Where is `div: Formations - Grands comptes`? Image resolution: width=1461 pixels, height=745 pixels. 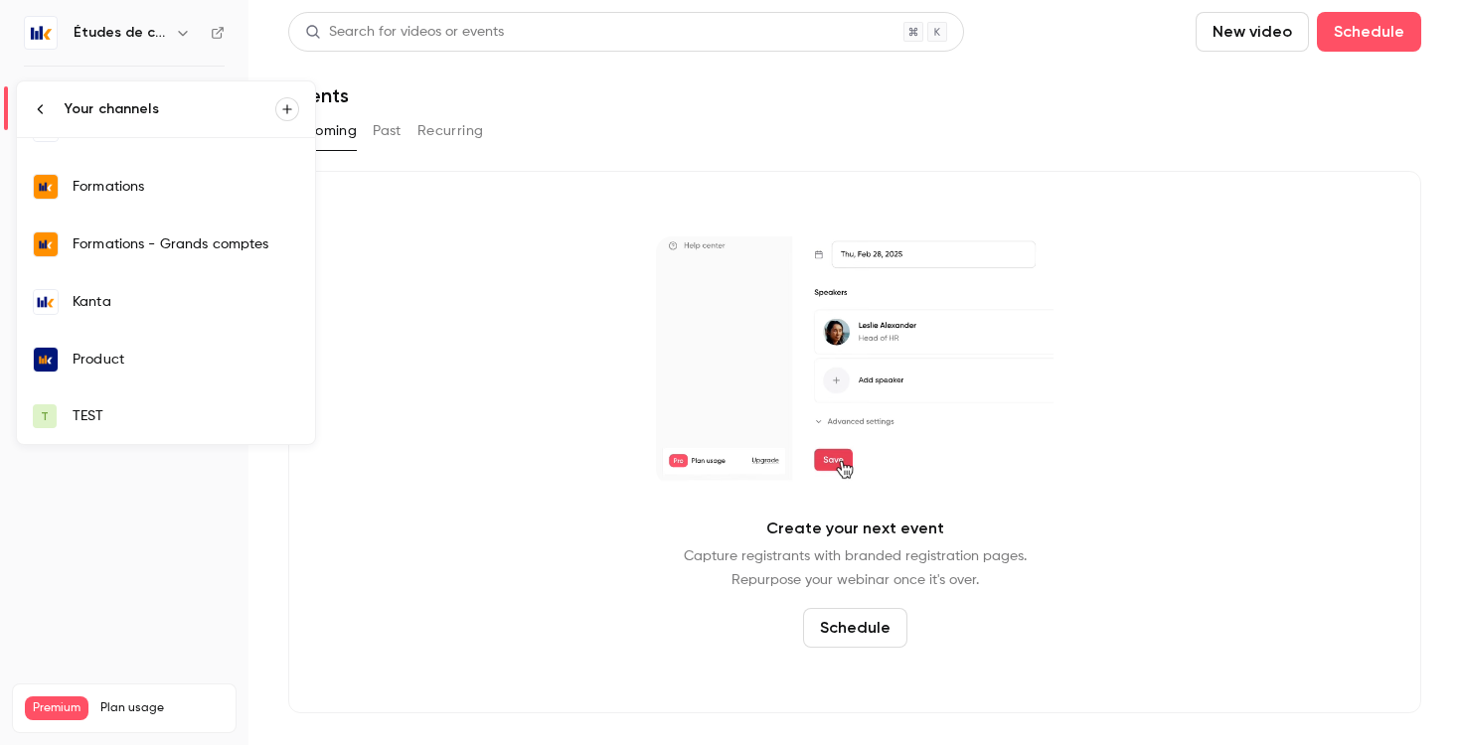 div: Formations - Grands comptes is located at coordinates (186, 244).